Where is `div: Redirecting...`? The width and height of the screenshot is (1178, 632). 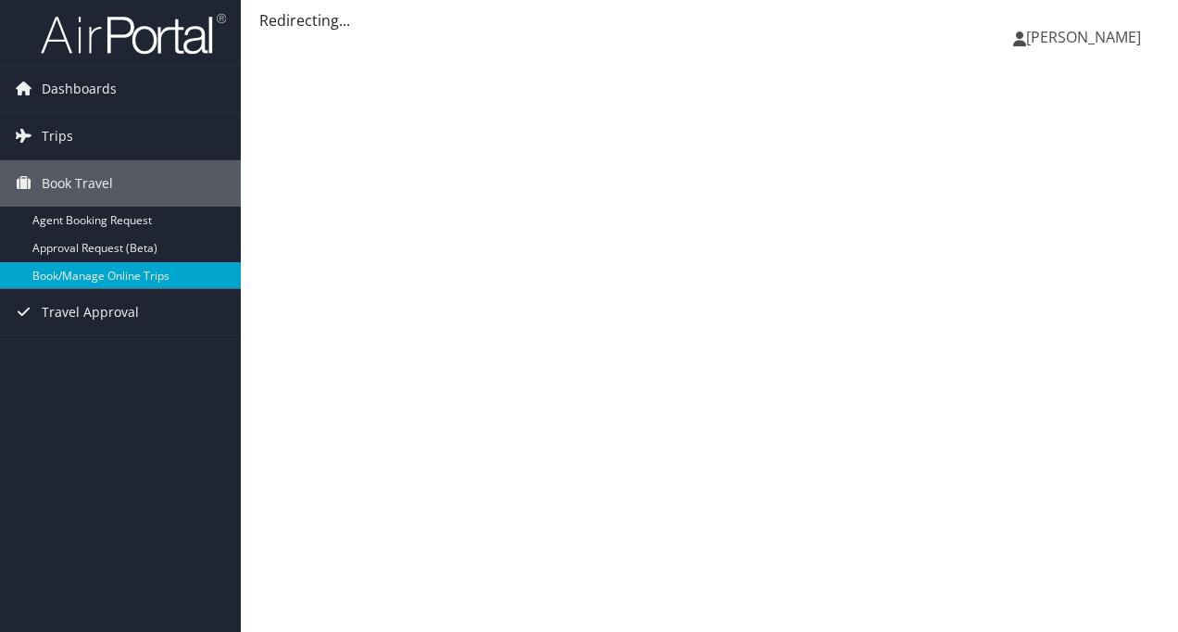
div: Redirecting... is located at coordinates (709, 20).